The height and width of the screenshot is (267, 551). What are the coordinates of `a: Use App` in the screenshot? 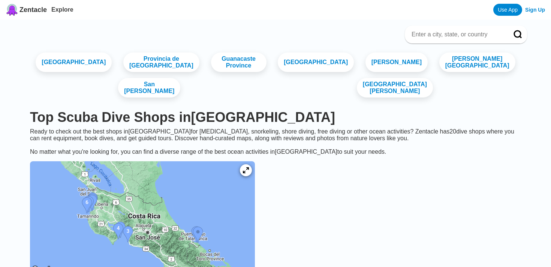 It's located at (507, 10).